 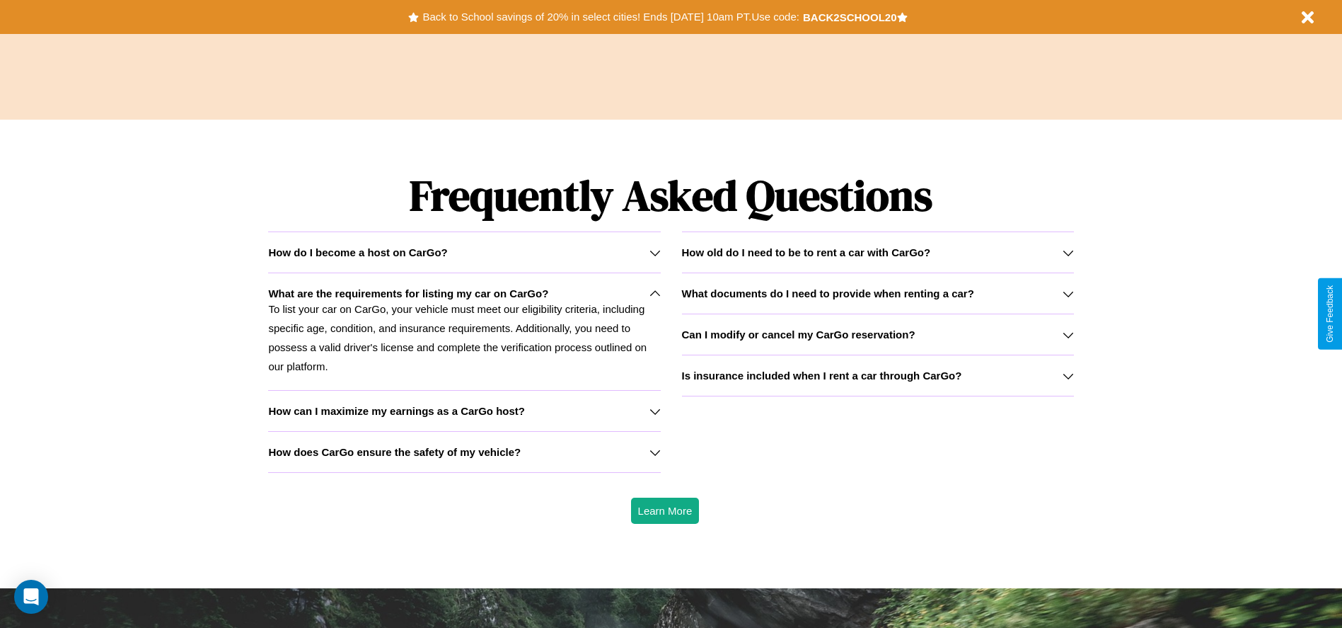 I want to click on h3: What documents do I need to provide when renting a car?, so click(x=828, y=293).